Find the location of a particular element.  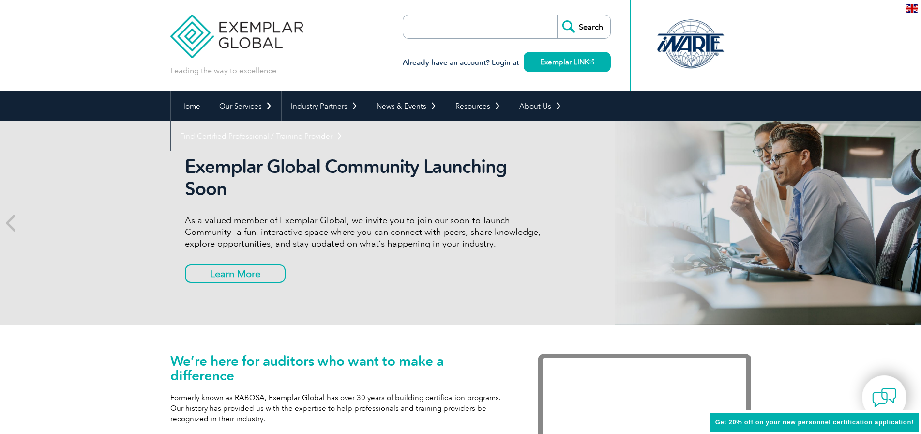

img: contact-chat.png is located at coordinates (884, 397).